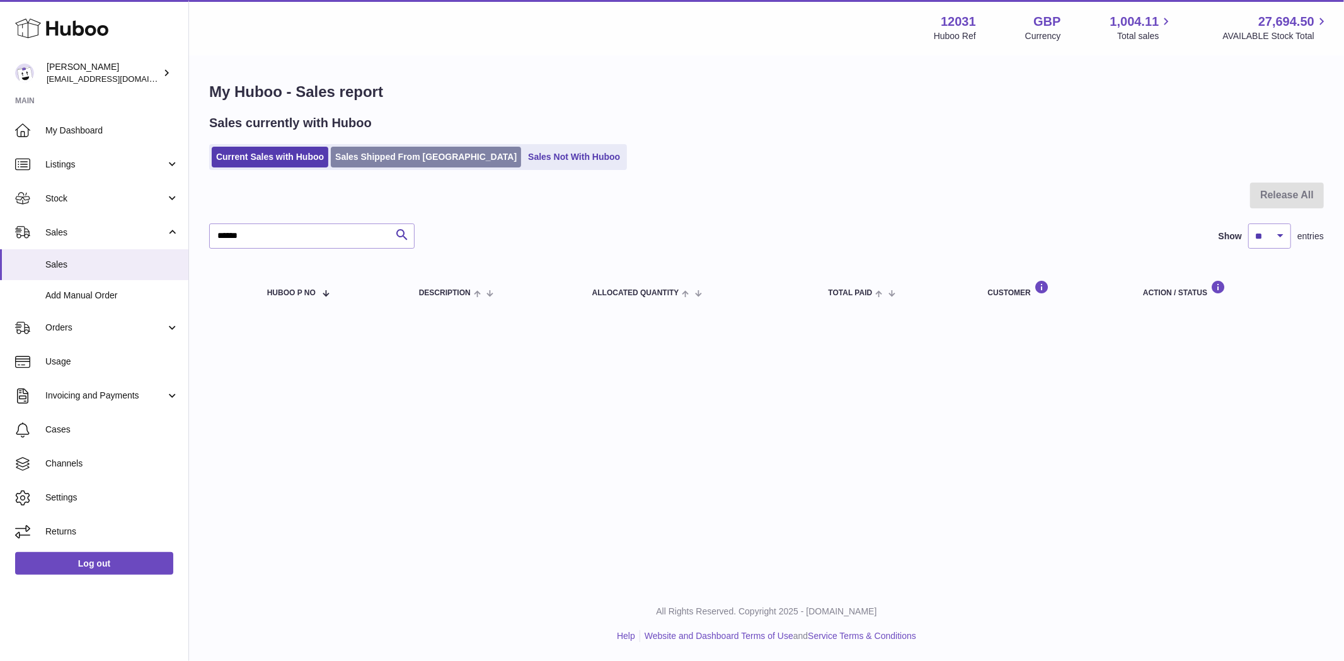  I want to click on a: Service Terms & Conditions, so click(862, 636).